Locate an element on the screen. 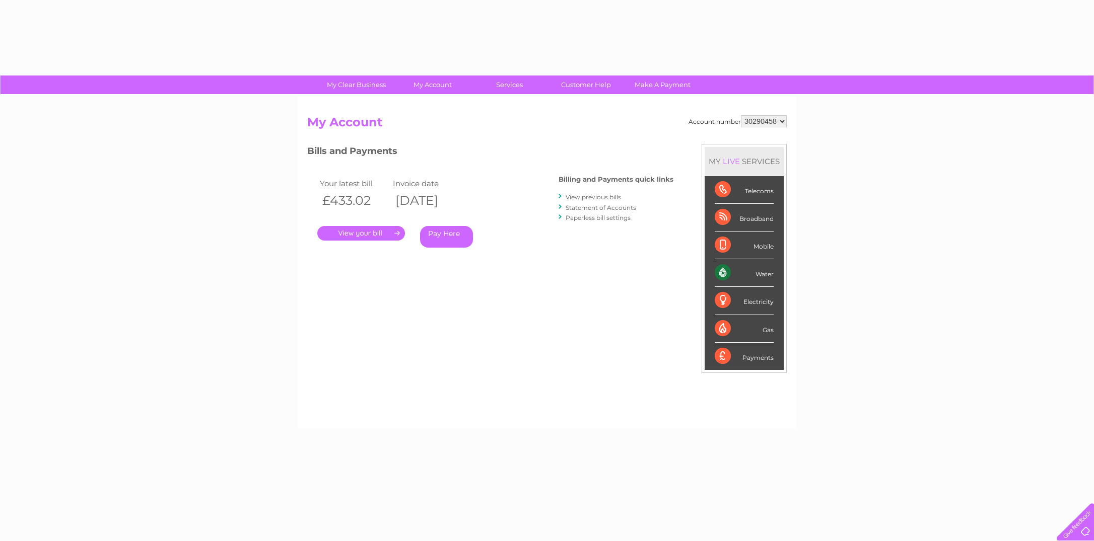 This screenshot has height=541, width=1094. div: LIVE is located at coordinates (731, 161).